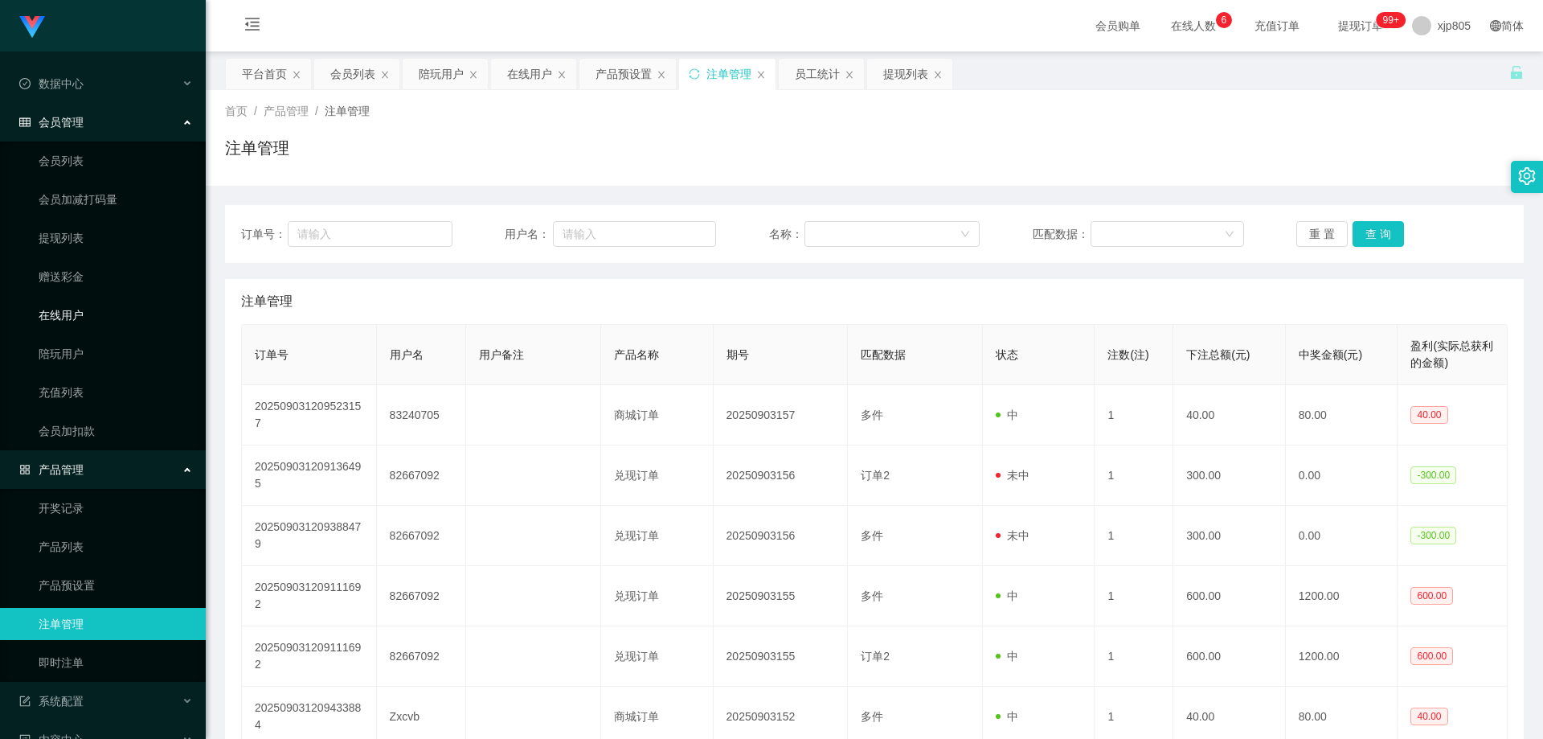 The image size is (1543, 739). I want to click on span: 会员管理, so click(51, 122).